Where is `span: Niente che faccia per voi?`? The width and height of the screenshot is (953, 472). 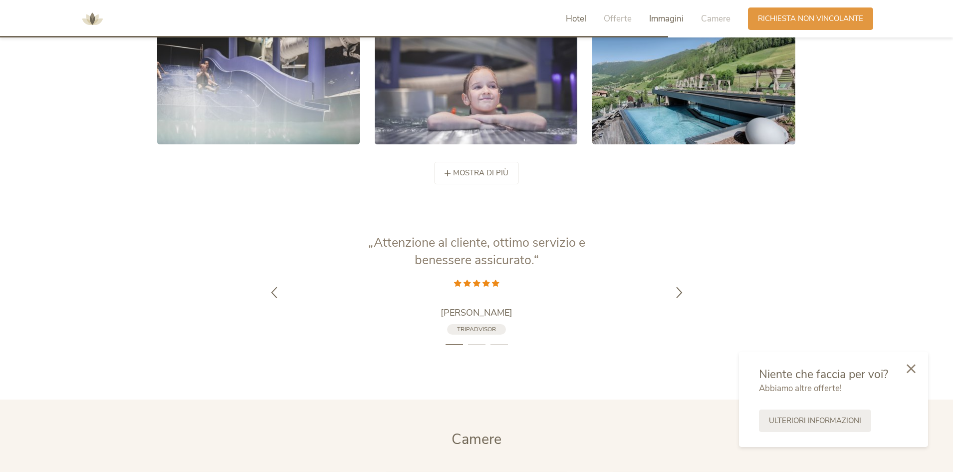
span: Niente che faccia per voi? is located at coordinates (824, 374).